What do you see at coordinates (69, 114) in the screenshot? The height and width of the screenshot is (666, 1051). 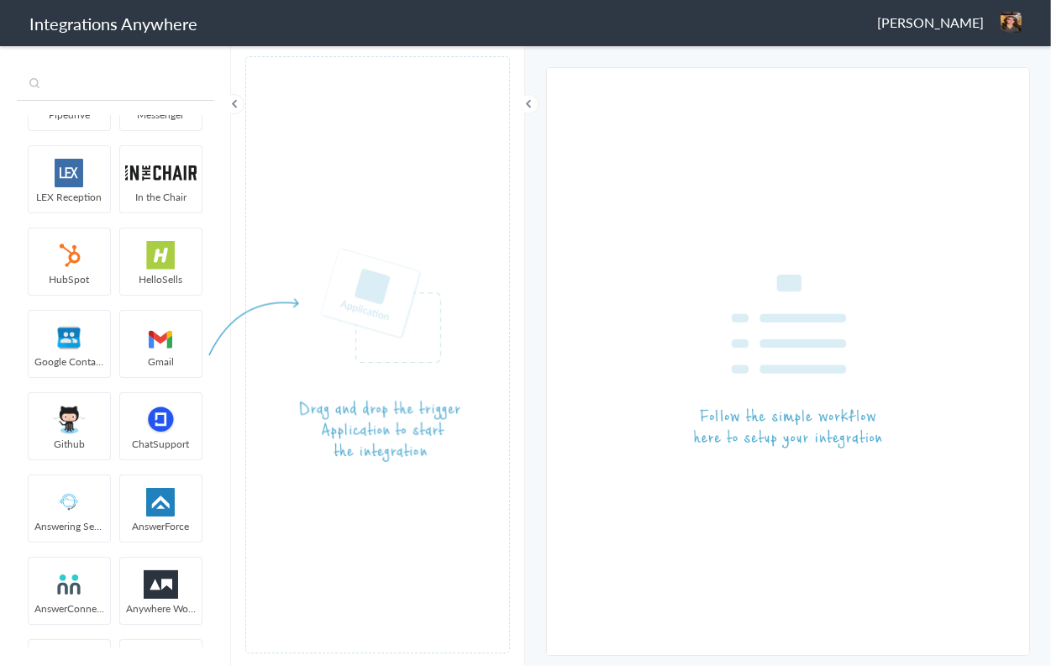 I see `span: Pipedrive` at bounding box center [69, 114].